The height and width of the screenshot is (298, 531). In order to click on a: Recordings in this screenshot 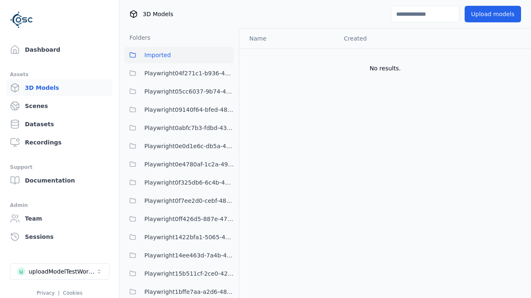, I will do `click(59, 143)`.